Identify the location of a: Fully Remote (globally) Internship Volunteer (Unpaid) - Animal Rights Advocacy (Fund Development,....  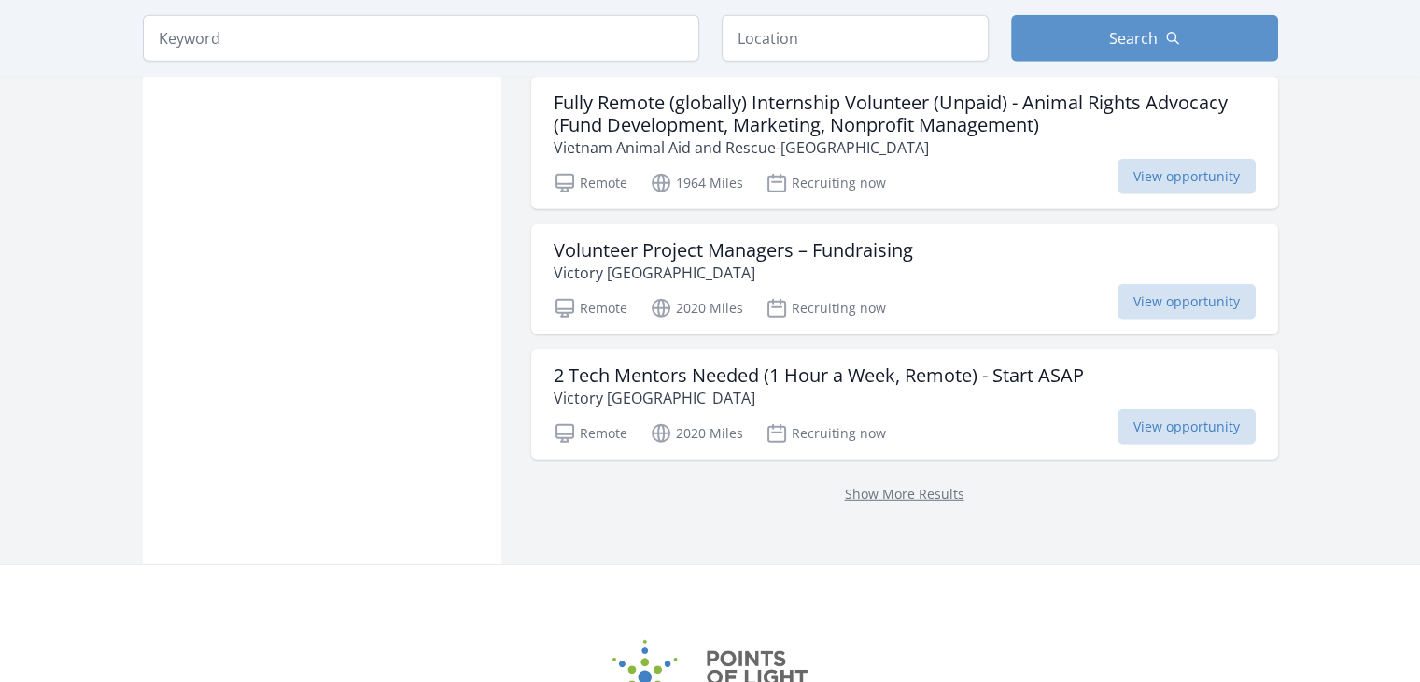
(905, 143).